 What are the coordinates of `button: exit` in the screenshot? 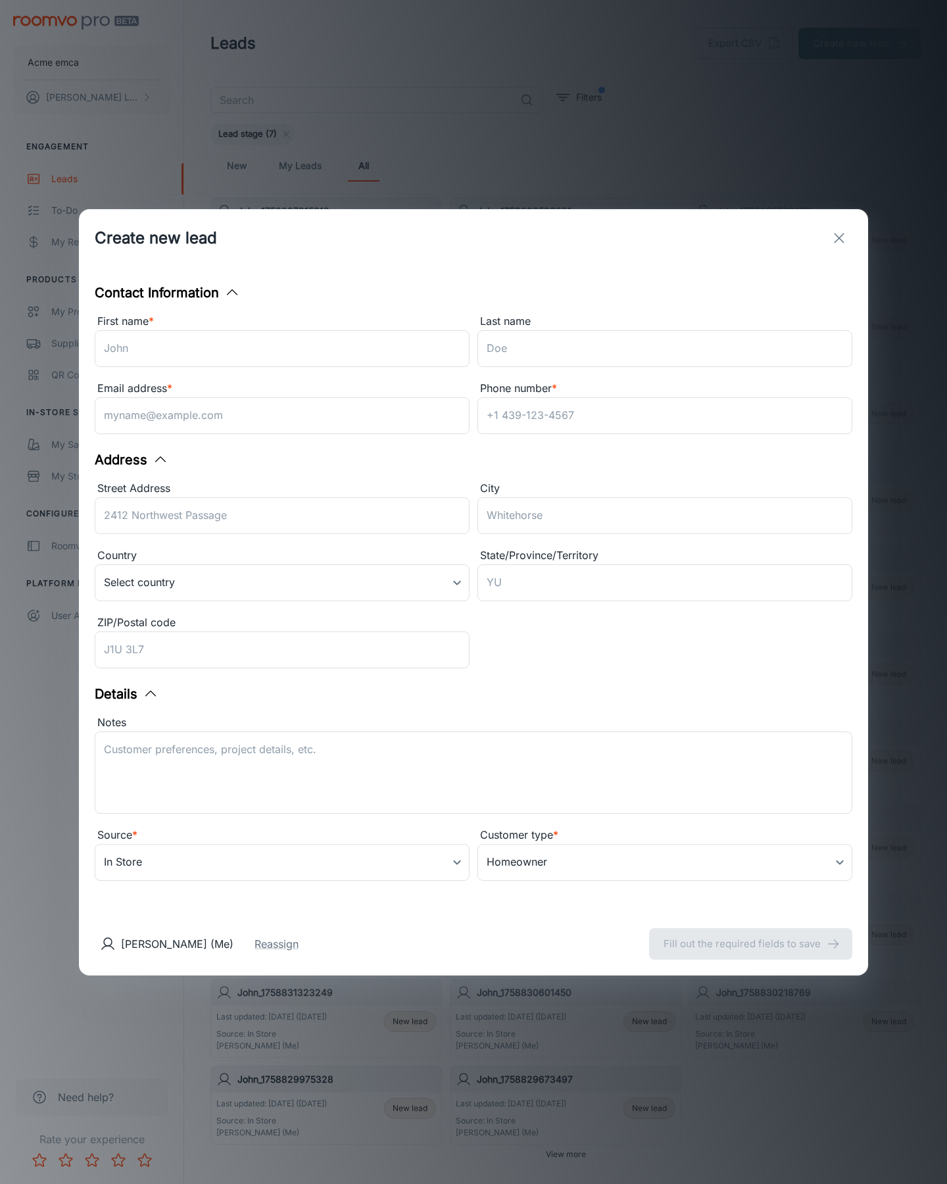 It's located at (839, 238).